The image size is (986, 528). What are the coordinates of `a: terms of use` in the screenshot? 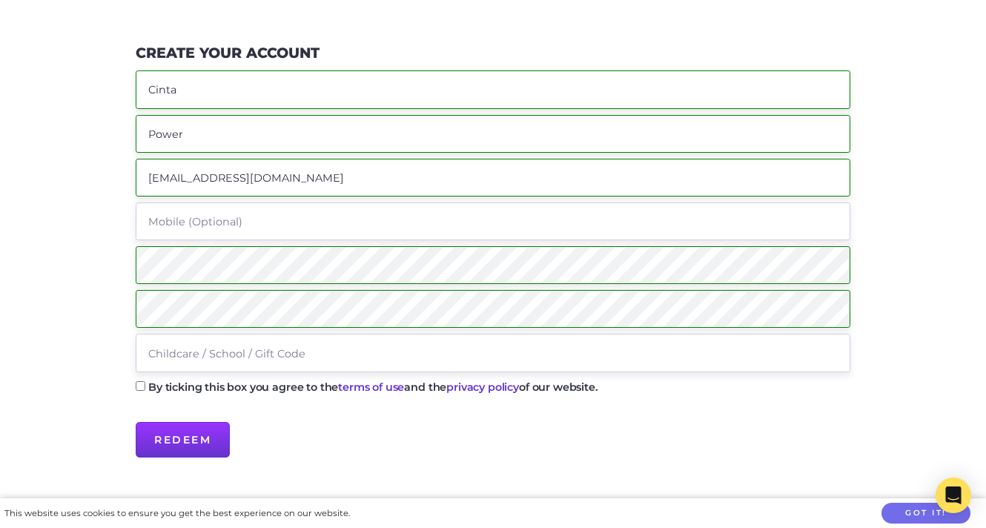 It's located at (371, 387).